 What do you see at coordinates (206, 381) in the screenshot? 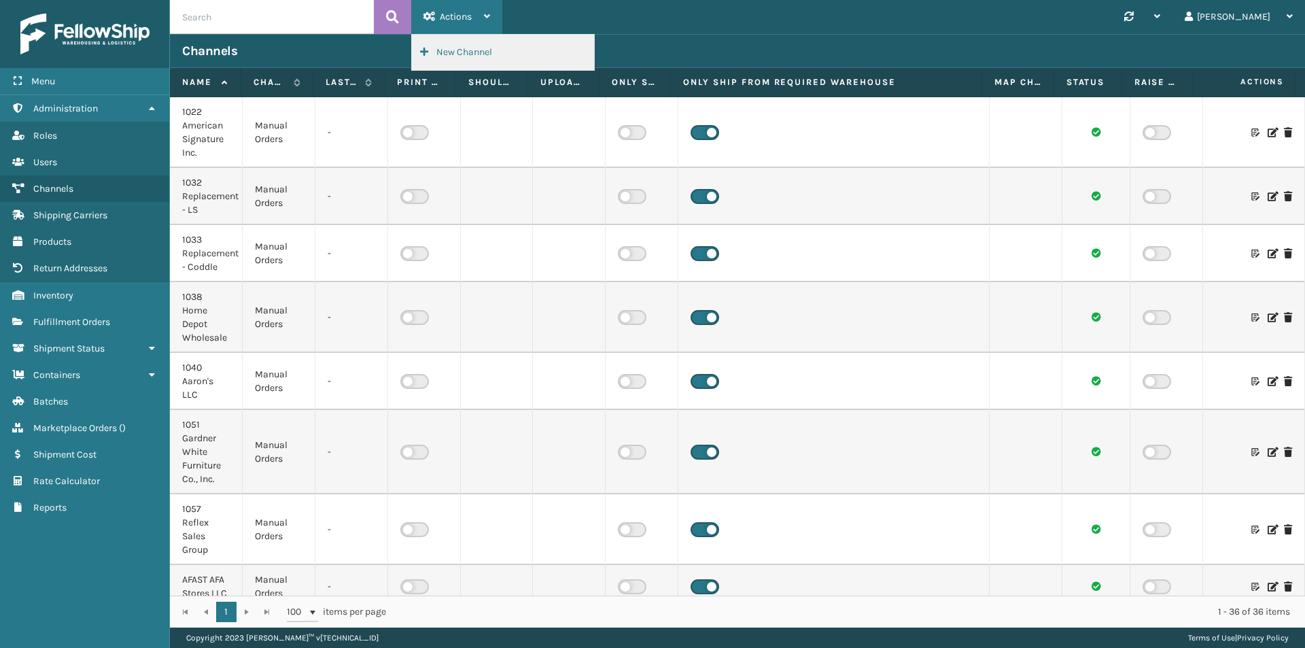
I see `div: 1040 Aaron's LLC` at bounding box center [206, 381].